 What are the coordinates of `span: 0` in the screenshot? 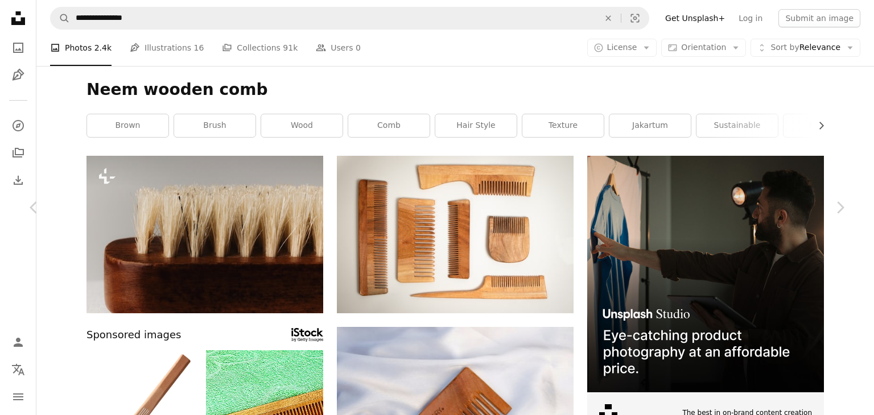 It's located at (358, 48).